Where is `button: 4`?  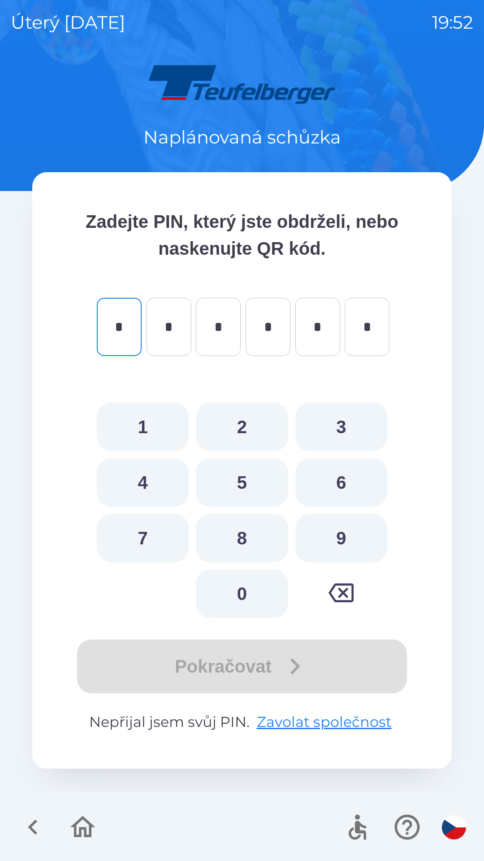 button: 4 is located at coordinates (143, 482).